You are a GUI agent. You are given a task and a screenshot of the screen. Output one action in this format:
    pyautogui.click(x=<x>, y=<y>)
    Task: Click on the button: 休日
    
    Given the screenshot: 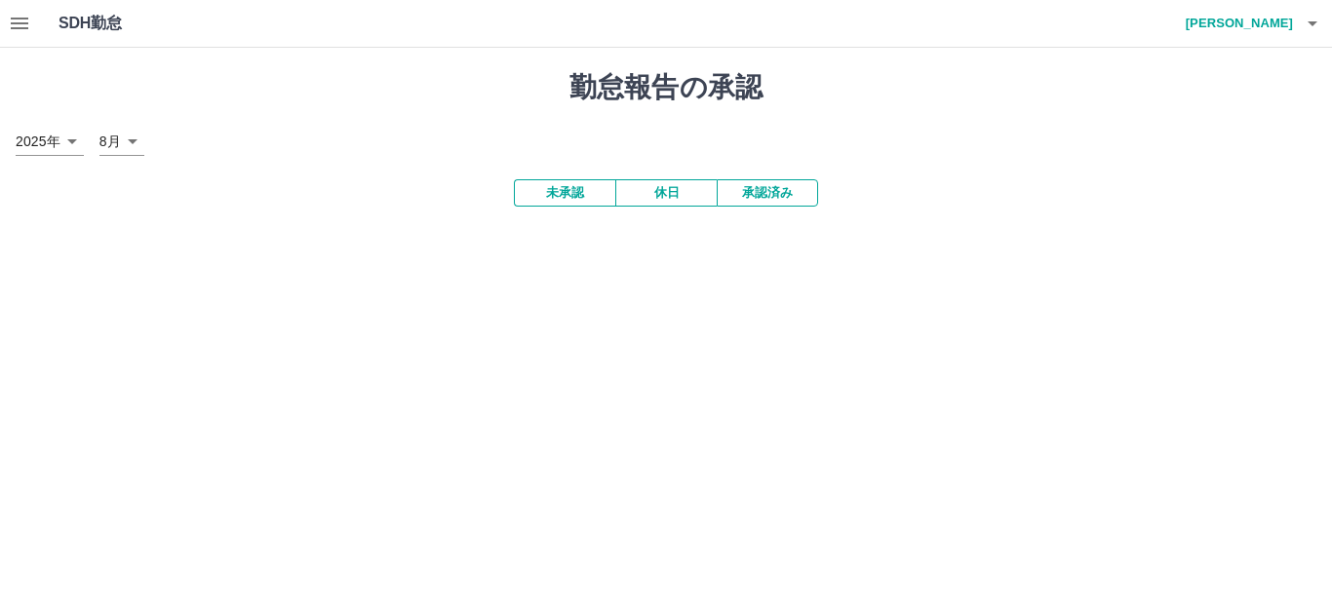 What is the action you would take?
    pyautogui.click(x=666, y=193)
    